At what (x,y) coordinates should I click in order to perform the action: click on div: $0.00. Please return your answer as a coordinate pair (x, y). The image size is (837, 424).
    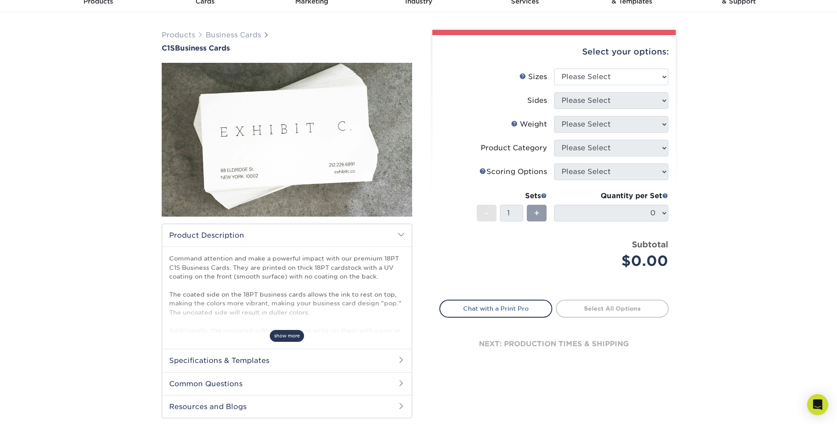
    Looking at the image, I should click on (614, 261).